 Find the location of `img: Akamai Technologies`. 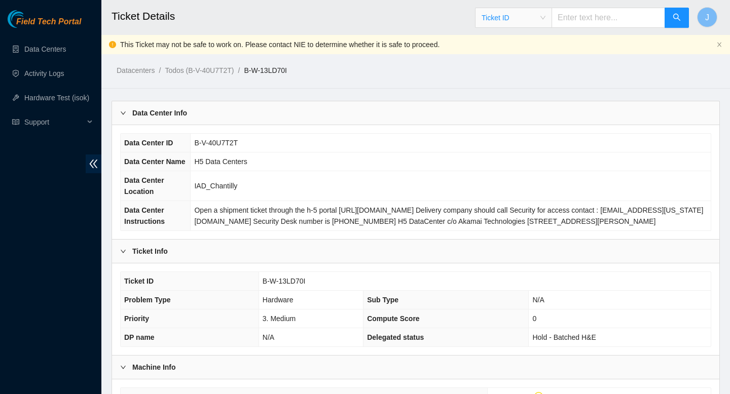

img: Akamai Technologies is located at coordinates (29, 19).